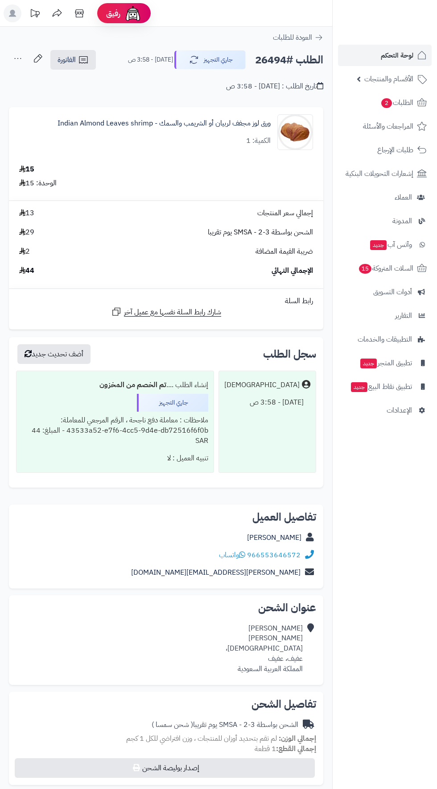 The width and height of the screenshot is (437, 789). What do you see at coordinates (385, 174) in the screenshot?
I see `a: إشعارات التحويلات البنكية` at bounding box center [385, 174].